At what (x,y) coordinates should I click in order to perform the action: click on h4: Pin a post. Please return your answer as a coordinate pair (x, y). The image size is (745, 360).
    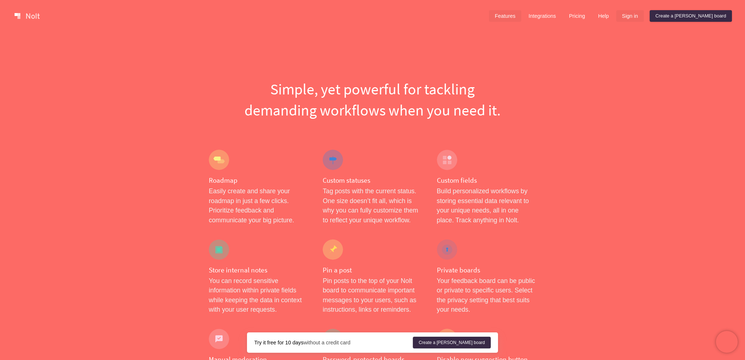
    Looking at the image, I should click on (372, 270).